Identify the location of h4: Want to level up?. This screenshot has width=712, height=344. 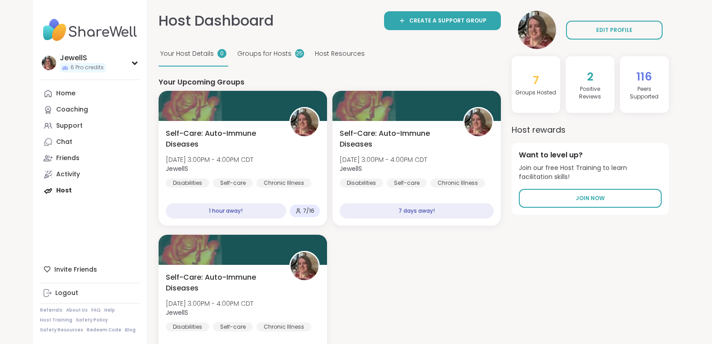
(591, 155).